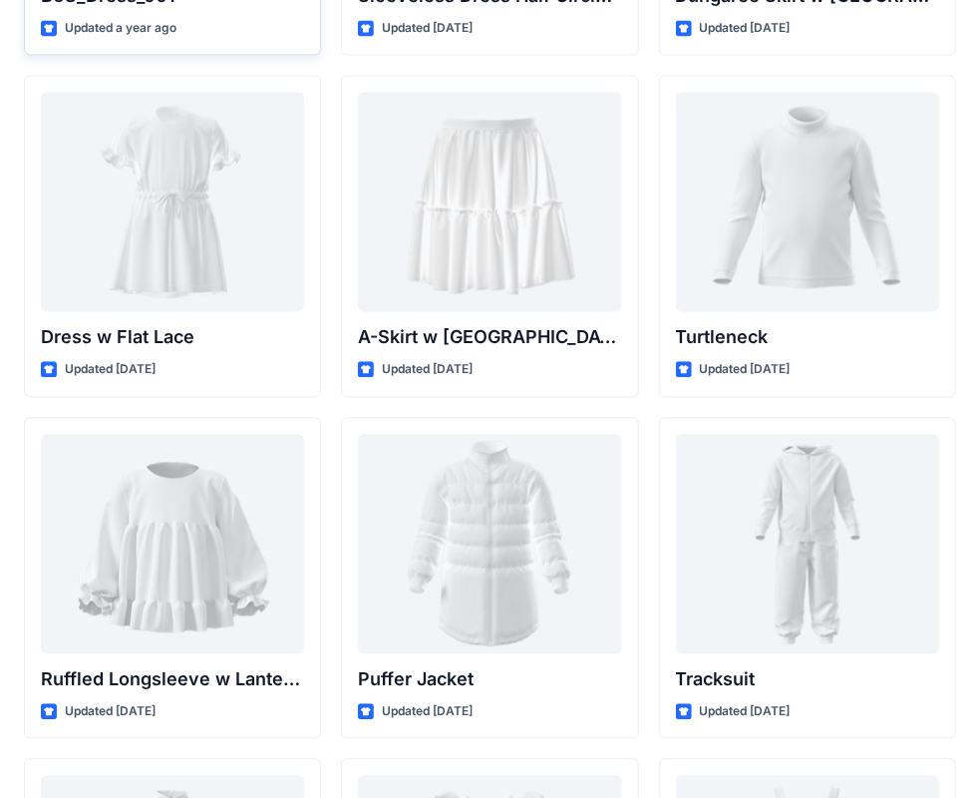 Image resolution: width=980 pixels, height=798 pixels. I want to click on p: Tracksuit, so click(808, 679).